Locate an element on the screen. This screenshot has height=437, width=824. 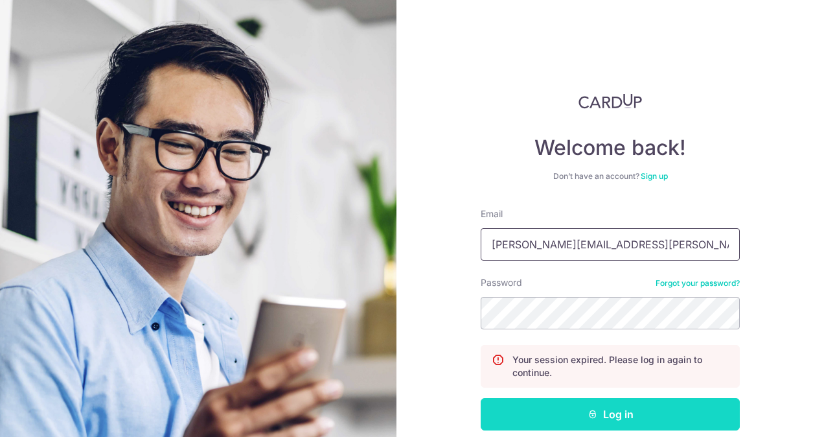
img: CardUp Logo is located at coordinates (610, 101).